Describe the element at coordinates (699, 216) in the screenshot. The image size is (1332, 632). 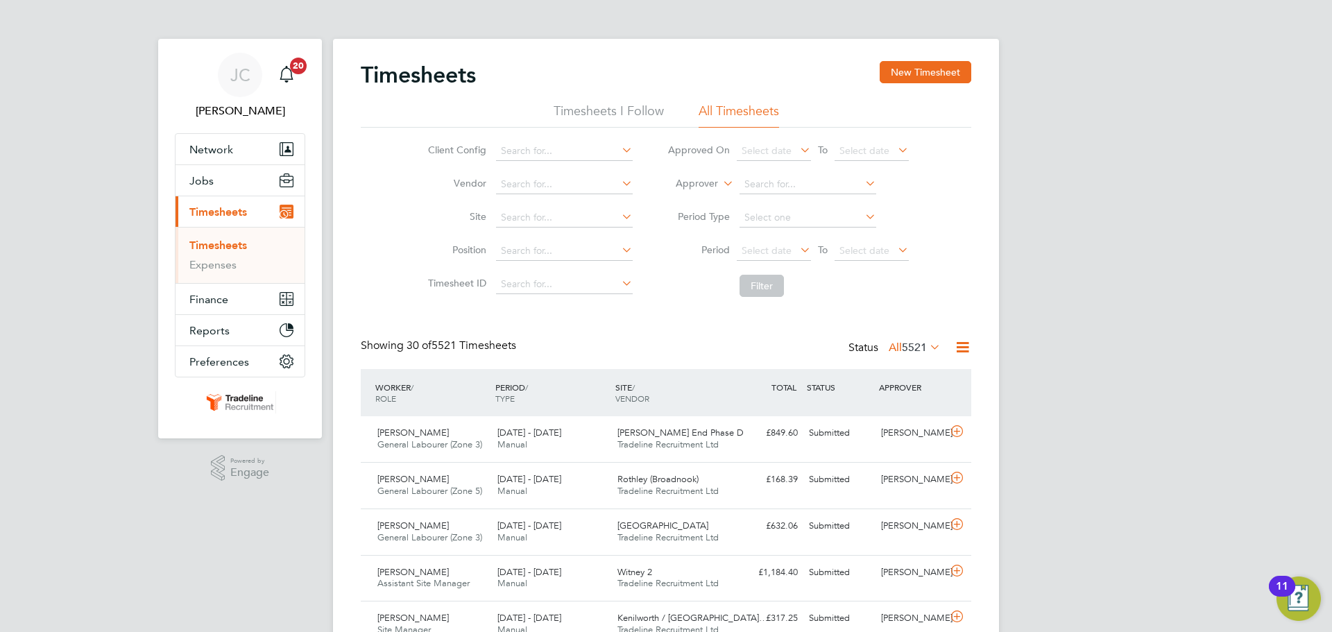
I see `label: Period Type` at that location.